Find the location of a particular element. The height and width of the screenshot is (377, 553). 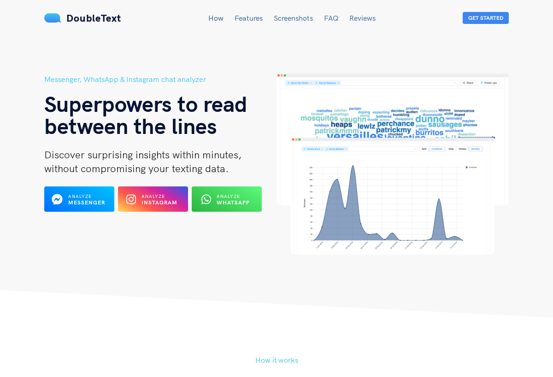

span: Discover surprising insights within minutes, is located at coordinates (143, 155).